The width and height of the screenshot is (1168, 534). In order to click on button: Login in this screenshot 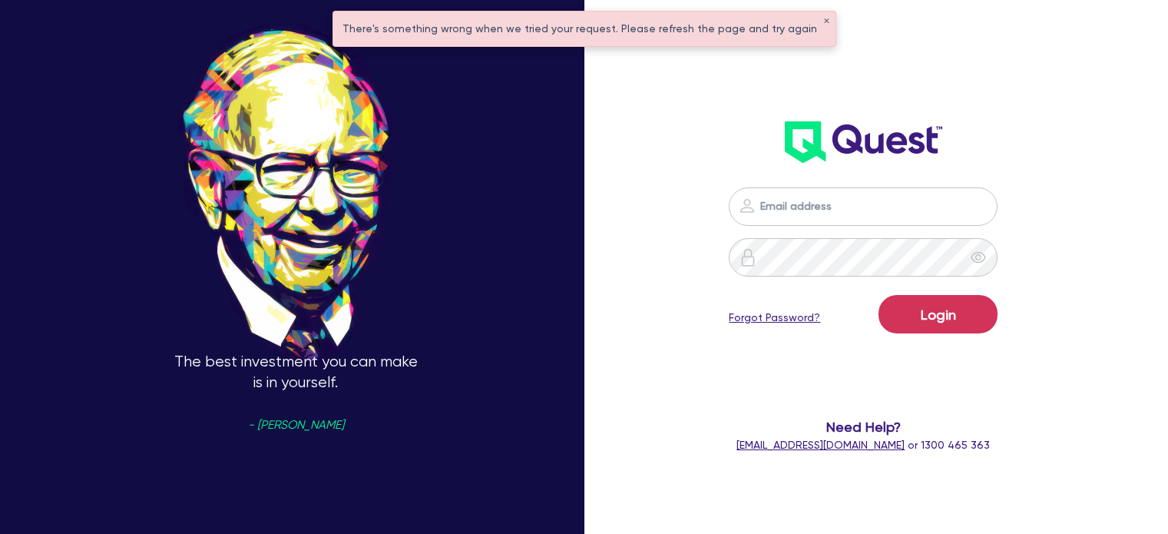, I will do `click(937, 314)`.